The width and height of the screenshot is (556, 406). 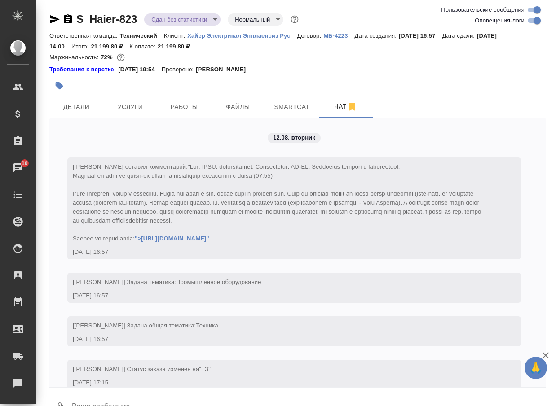 What do you see at coordinates (143, 46) in the screenshot?
I see `p: К оплате:` at bounding box center [143, 46].